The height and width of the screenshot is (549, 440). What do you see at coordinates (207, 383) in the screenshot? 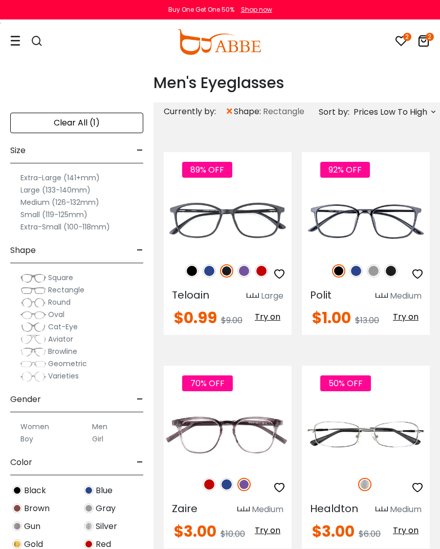
I see `span: 70% OFF` at bounding box center [207, 383].